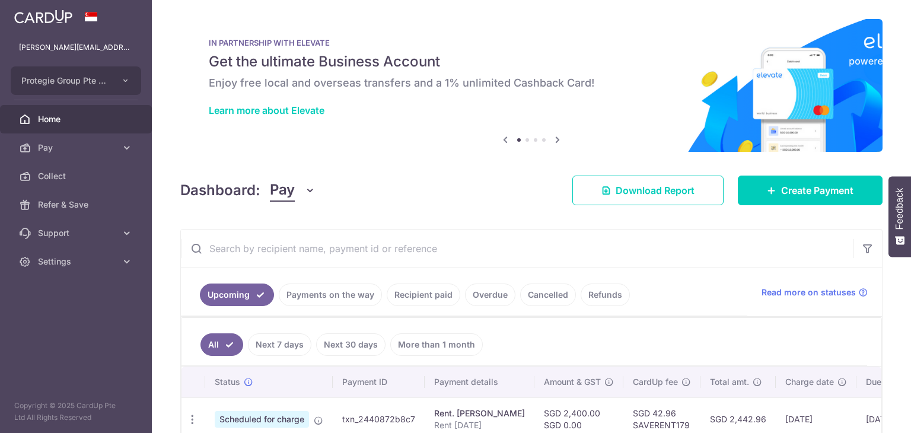  I want to click on a: Overdue, so click(490, 295).